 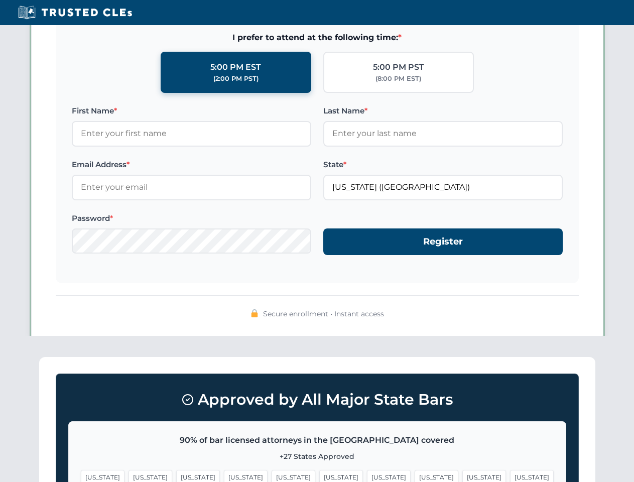 What do you see at coordinates (443, 165) in the screenshot?
I see `label: State` at bounding box center [443, 165].